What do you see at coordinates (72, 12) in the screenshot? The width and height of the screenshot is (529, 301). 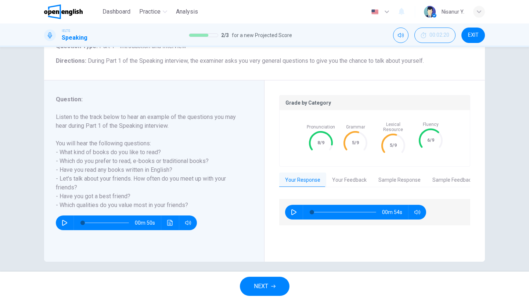 I see `a: OpenEnglish logo` at bounding box center [72, 12].